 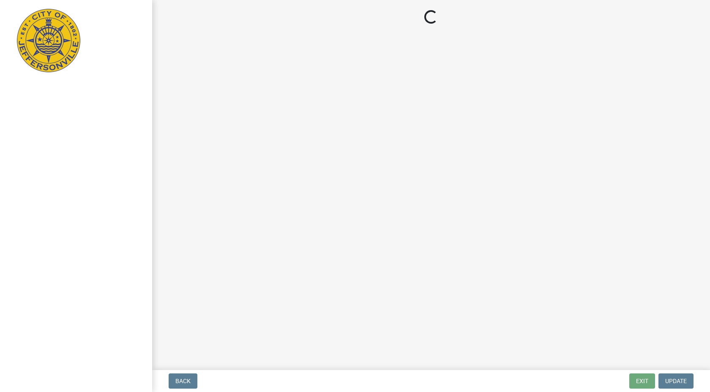 What do you see at coordinates (183, 381) in the screenshot?
I see `span: Back` at bounding box center [183, 381].